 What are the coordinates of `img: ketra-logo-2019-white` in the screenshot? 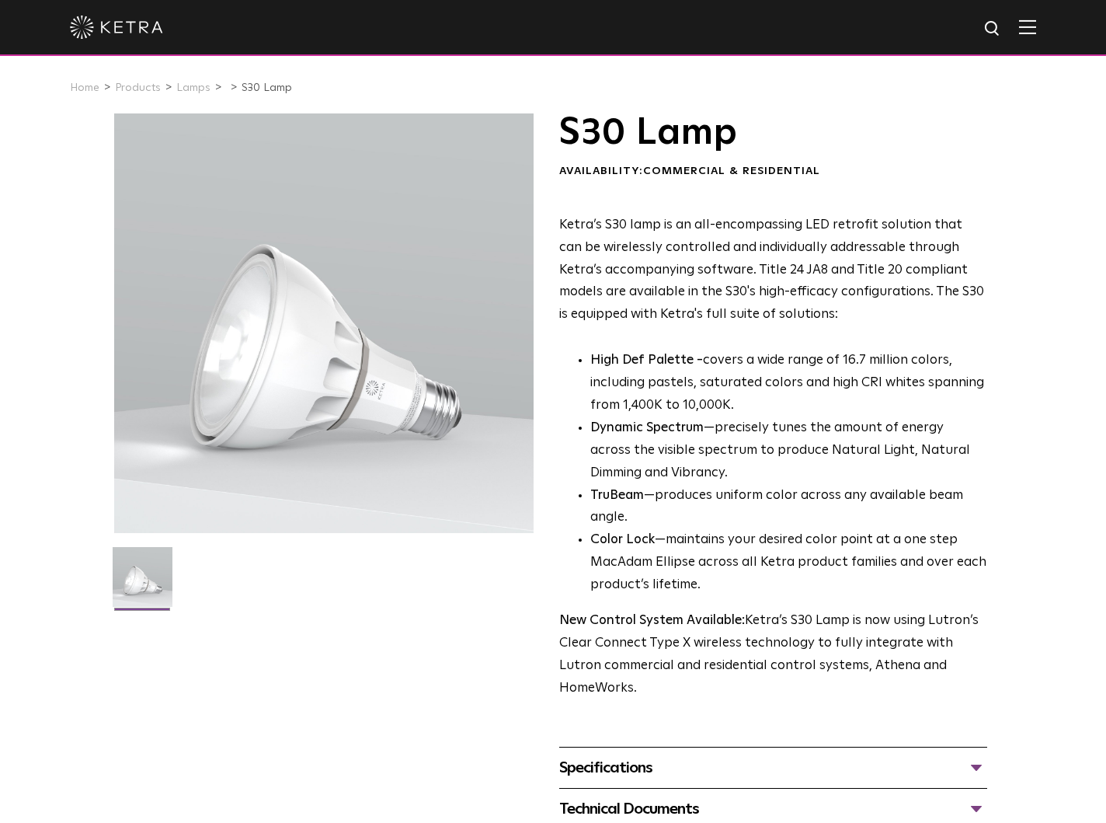 It's located at (117, 27).